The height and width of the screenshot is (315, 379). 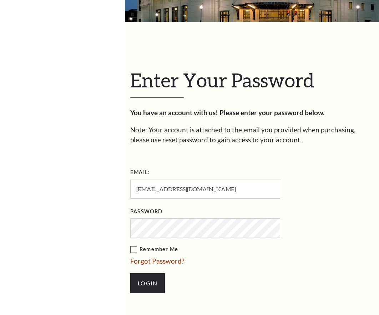 I want to click on label: Password, so click(x=146, y=211).